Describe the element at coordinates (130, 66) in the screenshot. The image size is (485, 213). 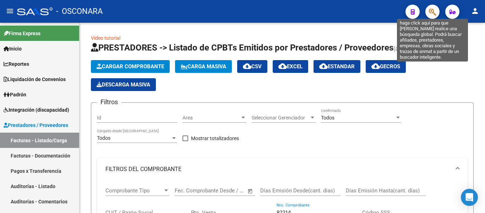
I see `span: Cargar Comprobante` at that location.